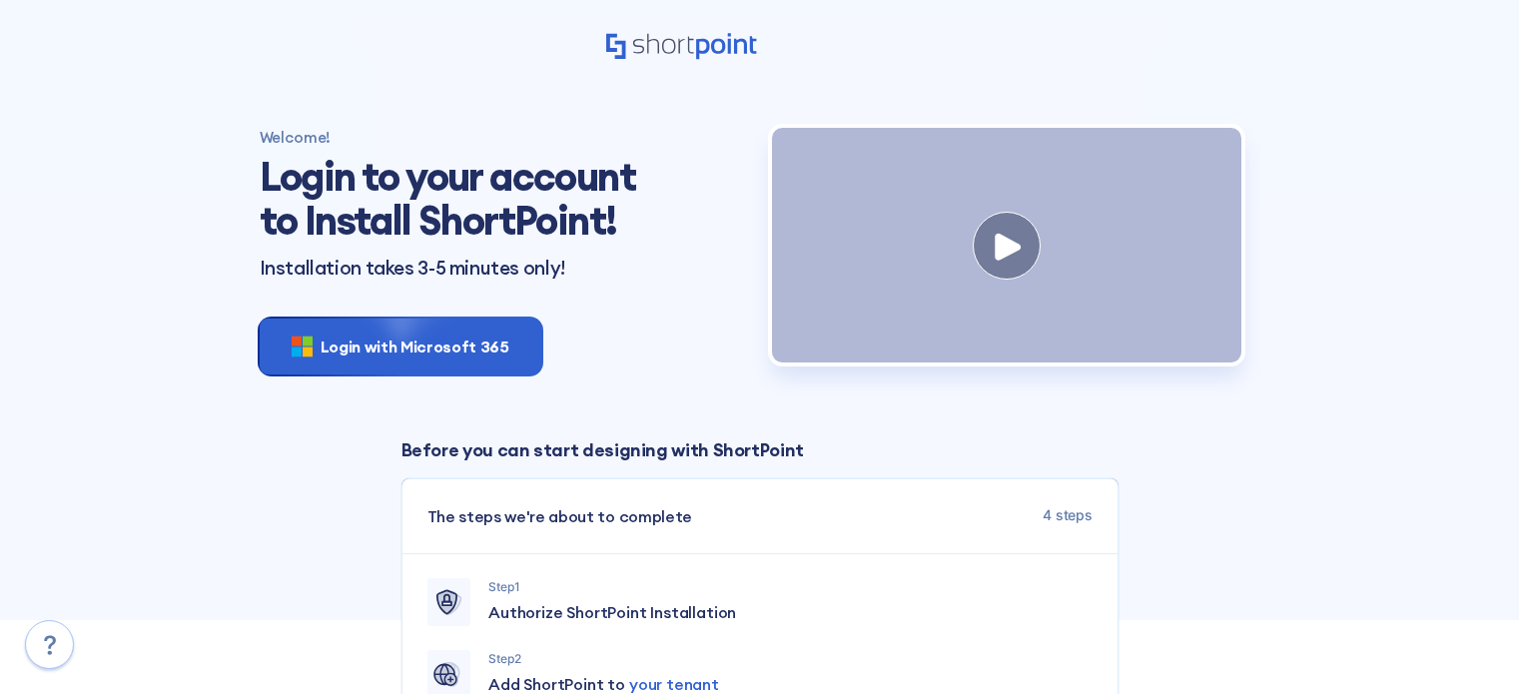 The height and width of the screenshot is (694, 1519). Describe the element at coordinates (503, 268) in the screenshot. I see `p: Installation takes 3-5 minutes only!` at that location.